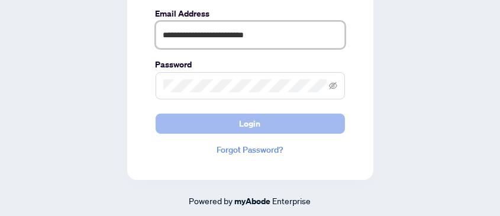 Image resolution: width=500 pixels, height=216 pixels. What do you see at coordinates (292, 201) in the screenshot?
I see `span: Enterprise` at bounding box center [292, 201].